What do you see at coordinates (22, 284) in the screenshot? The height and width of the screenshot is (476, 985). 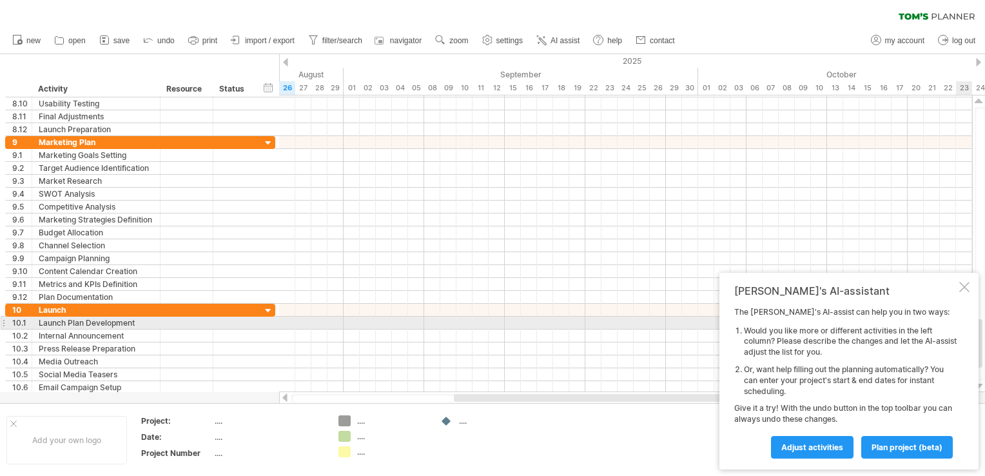 I see `div: 9.11` at bounding box center [22, 284].